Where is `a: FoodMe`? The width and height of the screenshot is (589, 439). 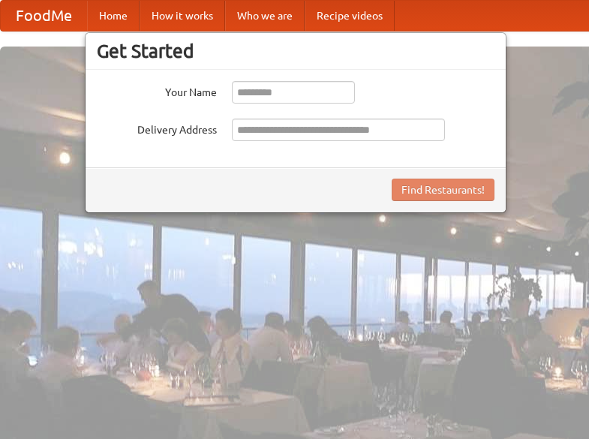 a: FoodMe is located at coordinates (43, 16).